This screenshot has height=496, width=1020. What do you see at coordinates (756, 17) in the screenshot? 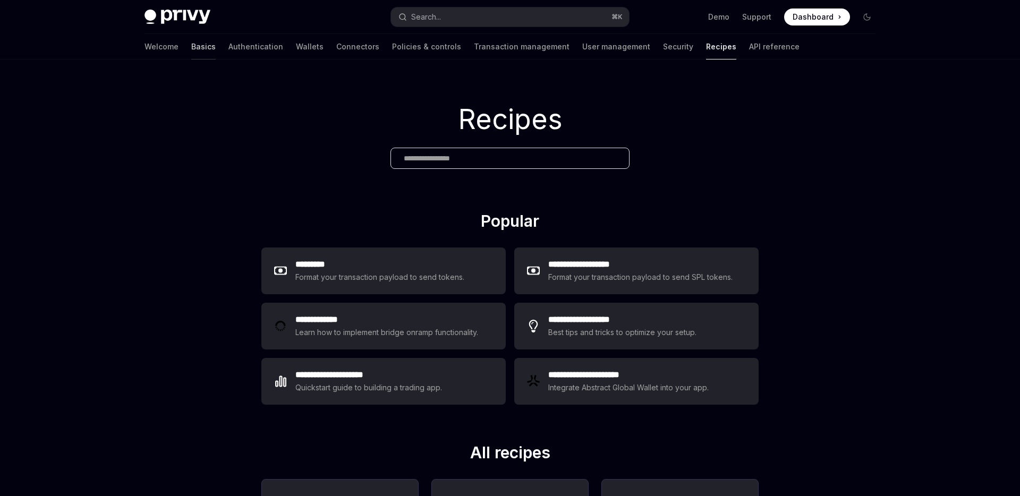
I see `a: Support` at bounding box center [756, 17].